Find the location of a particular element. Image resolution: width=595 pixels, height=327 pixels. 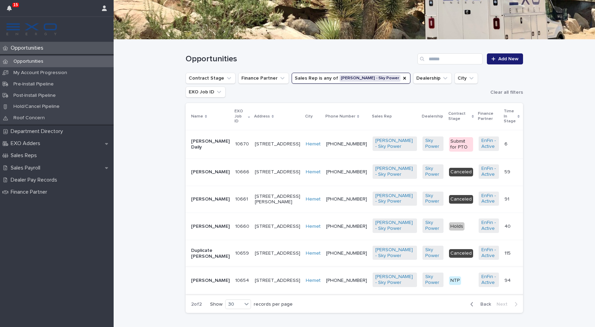

p: Contract Stage is located at coordinates (459, 116).